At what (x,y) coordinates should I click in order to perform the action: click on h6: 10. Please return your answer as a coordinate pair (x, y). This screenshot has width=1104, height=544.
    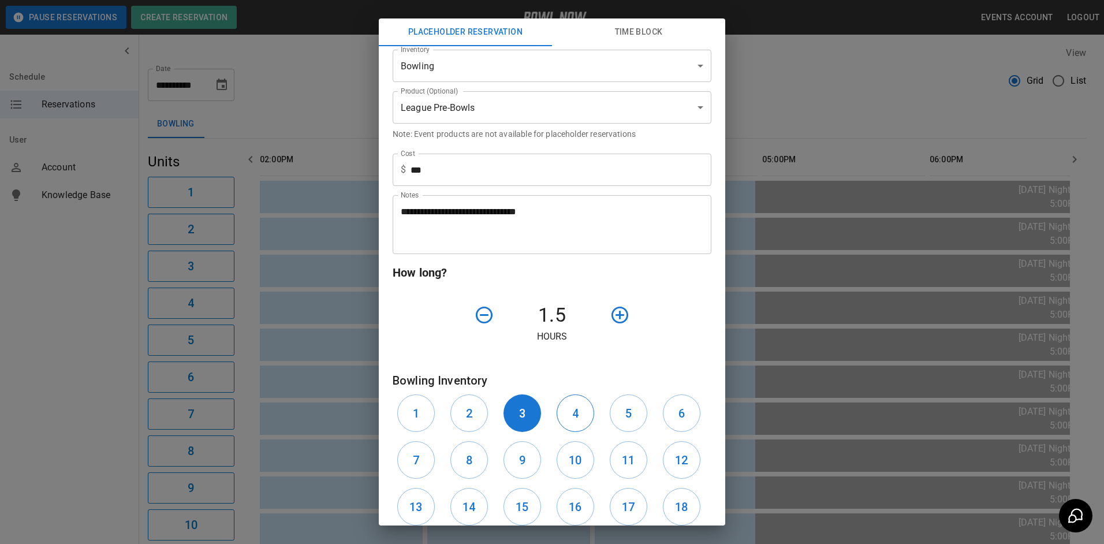
    Looking at the image, I should click on (575, 460).